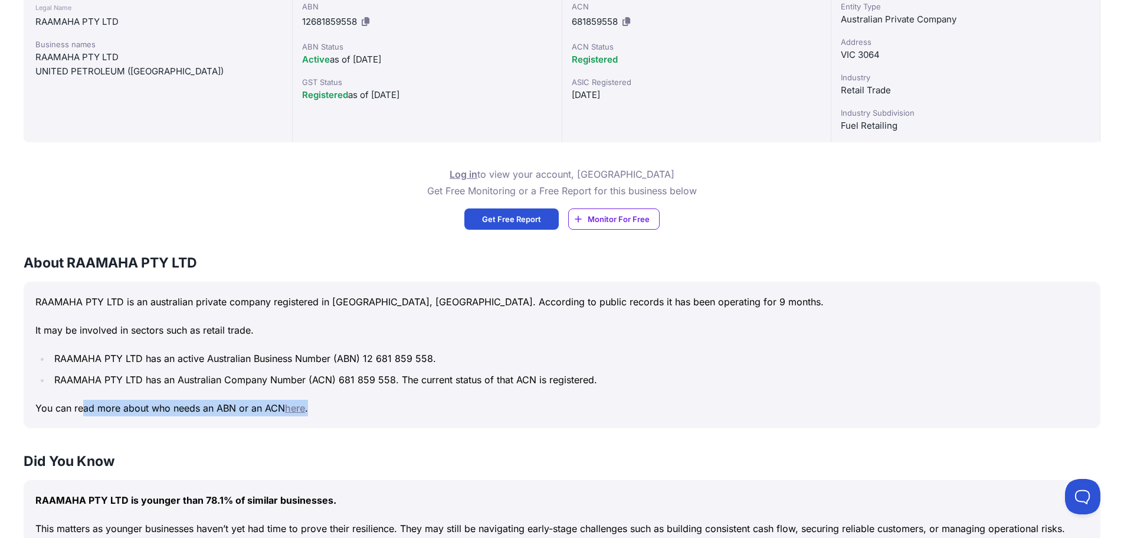 The image size is (1124, 538). What do you see at coordinates (570, 380) in the screenshot?
I see `li: RAAMAHA PTY LTD has an Australian Company Number (ACN) 681 859 558. The current status of that AC...` at bounding box center [570, 380].